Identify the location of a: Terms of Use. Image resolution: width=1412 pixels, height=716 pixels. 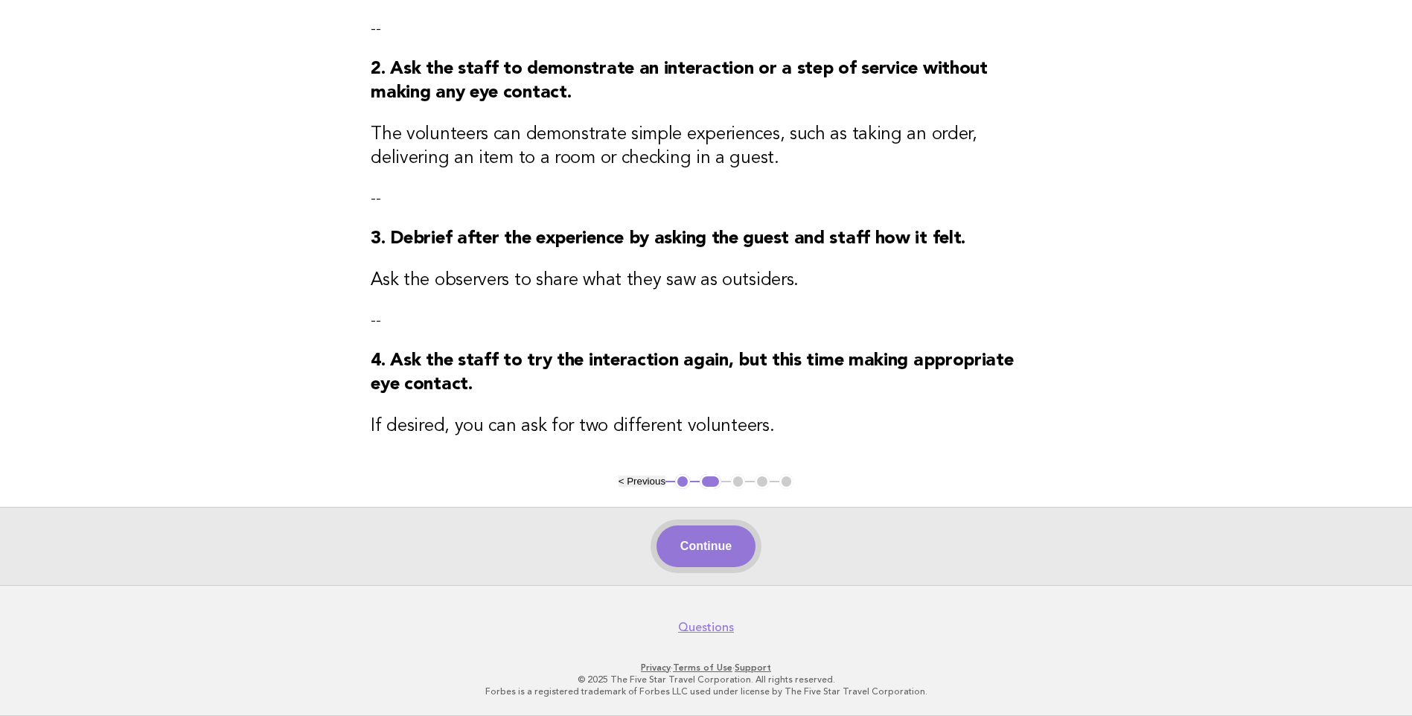
(703, 668).